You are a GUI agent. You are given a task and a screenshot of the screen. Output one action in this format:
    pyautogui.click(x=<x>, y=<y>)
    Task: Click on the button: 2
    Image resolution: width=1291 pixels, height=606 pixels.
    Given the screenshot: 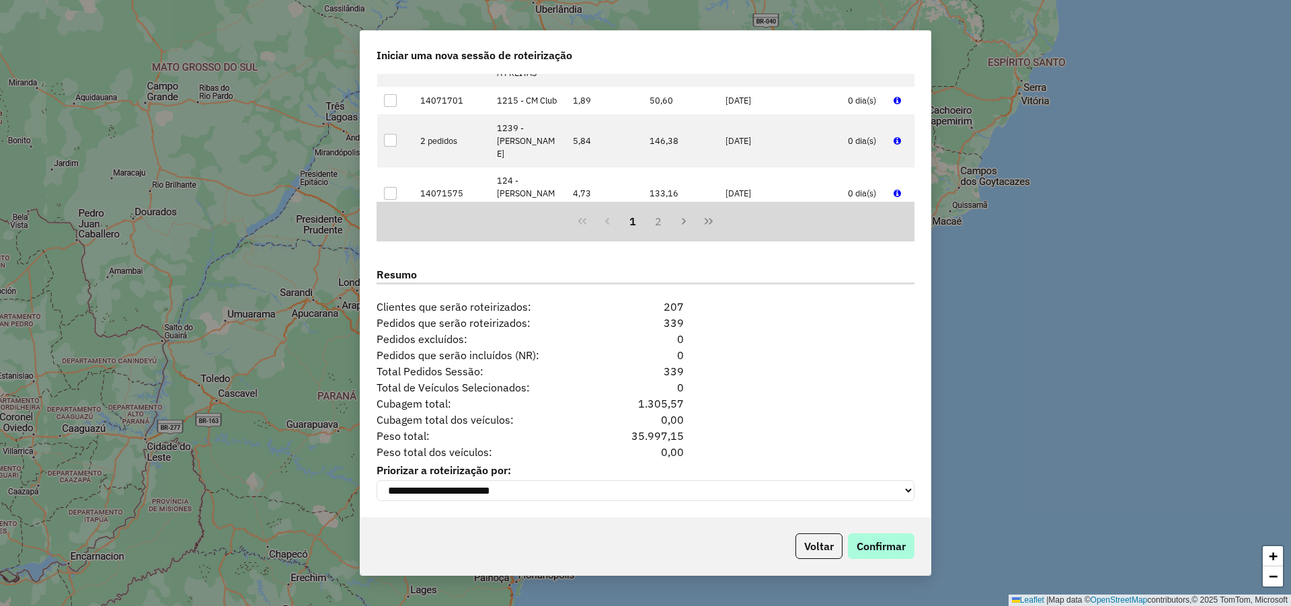 What is the action you would take?
    pyautogui.click(x=658, y=221)
    